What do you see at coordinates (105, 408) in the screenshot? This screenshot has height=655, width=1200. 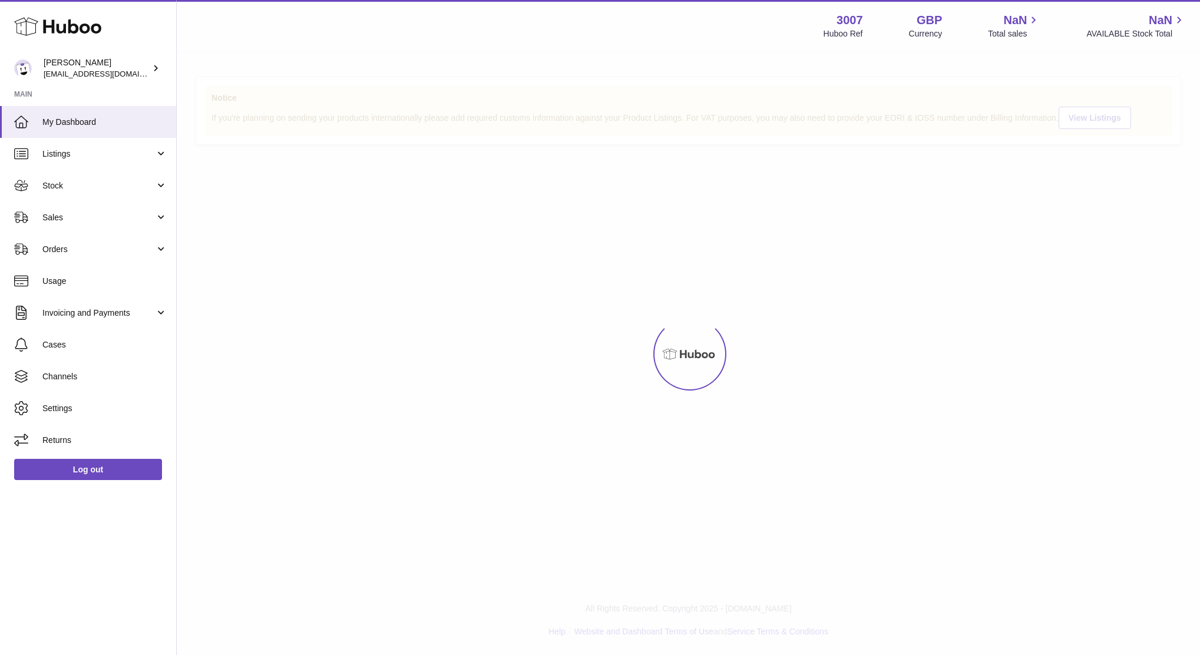 I see `span: Settings` at bounding box center [105, 408].